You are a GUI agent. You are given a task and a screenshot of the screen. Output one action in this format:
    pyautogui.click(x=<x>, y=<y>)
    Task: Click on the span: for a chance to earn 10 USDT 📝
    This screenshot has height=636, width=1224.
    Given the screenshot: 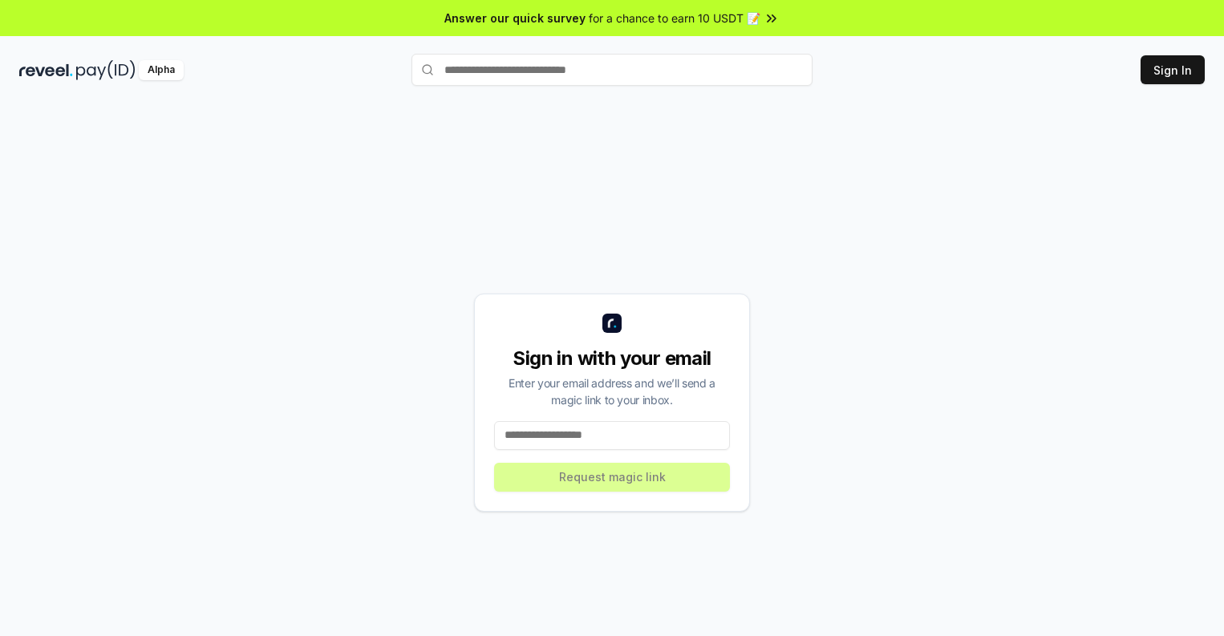 What is the action you would take?
    pyautogui.click(x=674, y=18)
    